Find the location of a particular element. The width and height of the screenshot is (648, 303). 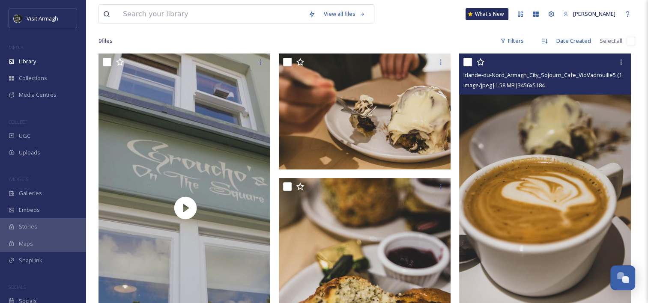

span: Select all is located at coordinates (611, 41).